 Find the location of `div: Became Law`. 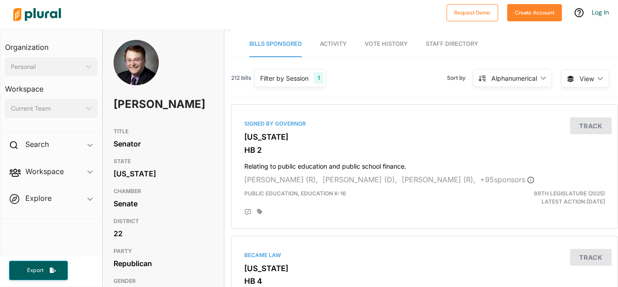

div: Became Law is located at coordinates (425, 255).